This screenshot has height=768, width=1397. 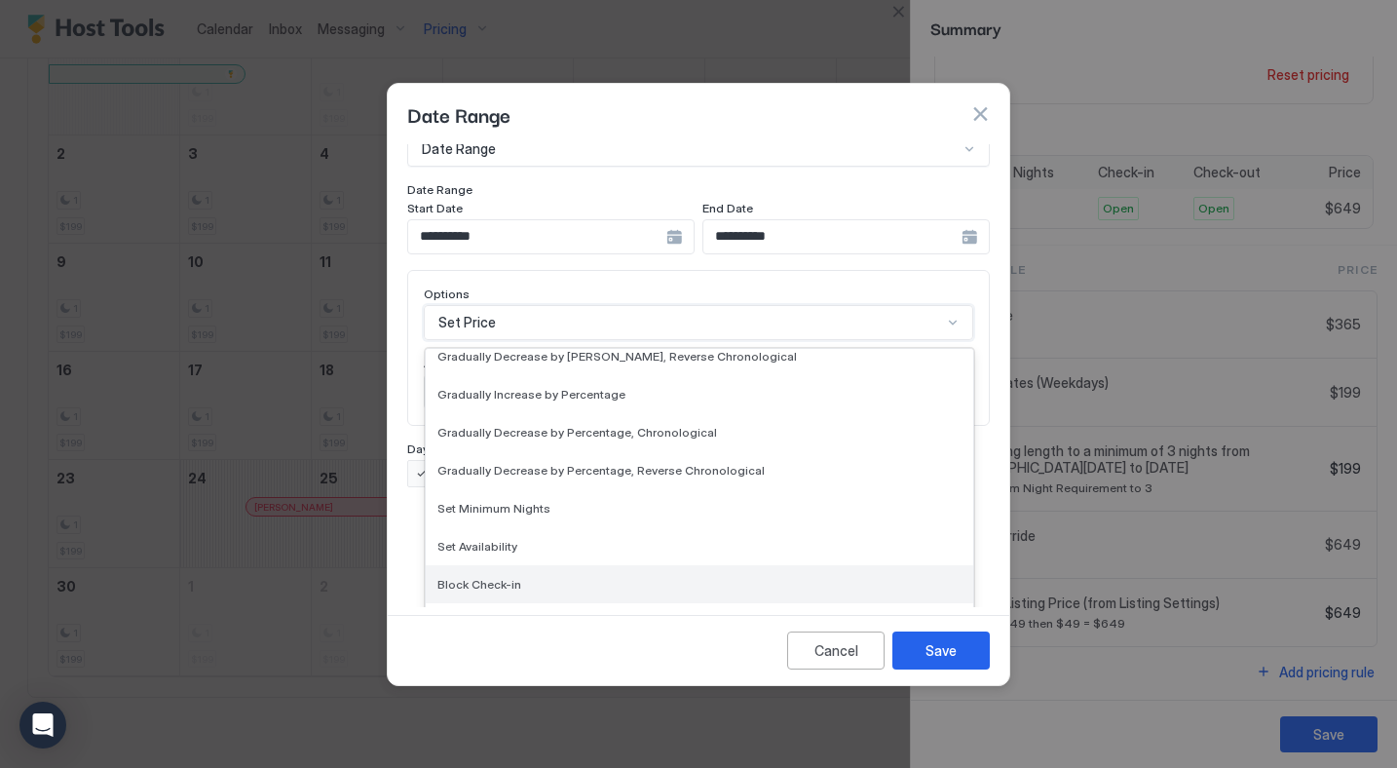 What do you see at coordinates (531, 394) in the screenshot?
I see `span: Gradually Increase by Percentage` at bounding box center [531, 394].